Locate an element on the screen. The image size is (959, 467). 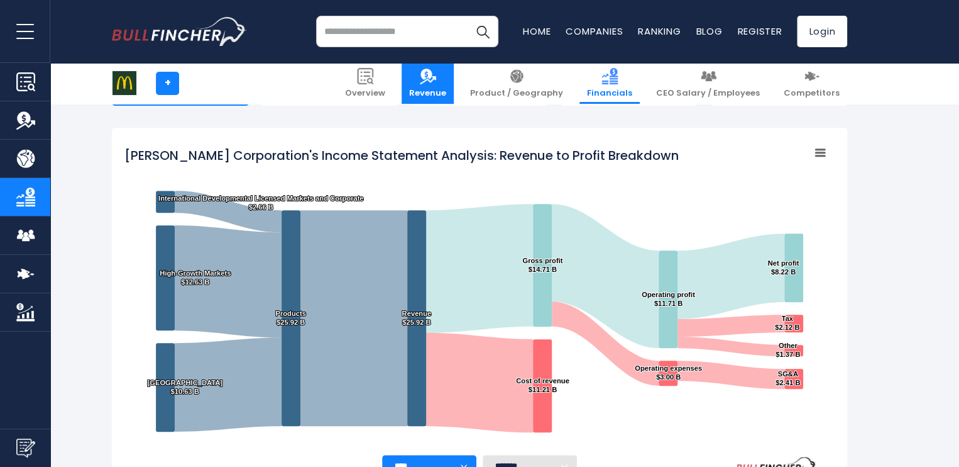
span: Competitors is located at coordinates (812, 93).